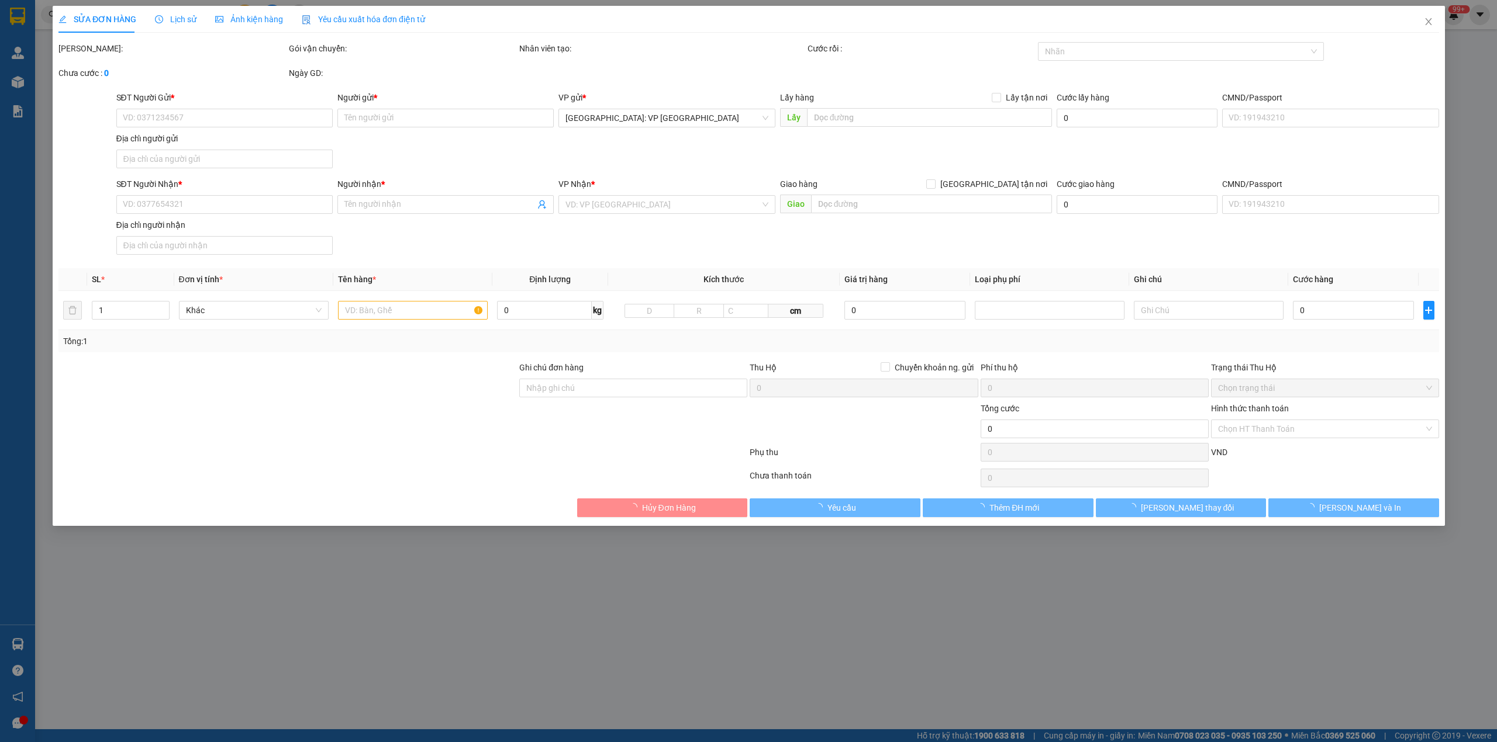 This screenshot has height=742, width=1497. I want to click on div: VP gửi, so click(666, 98).